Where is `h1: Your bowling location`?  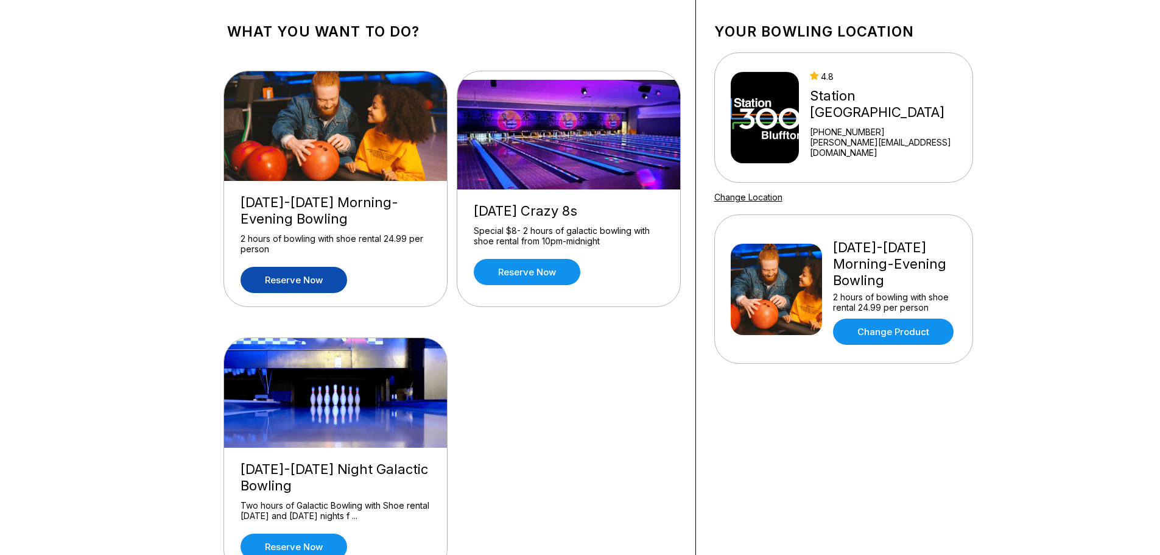
h1: Your bowling location is located at coordinates (843, 32).